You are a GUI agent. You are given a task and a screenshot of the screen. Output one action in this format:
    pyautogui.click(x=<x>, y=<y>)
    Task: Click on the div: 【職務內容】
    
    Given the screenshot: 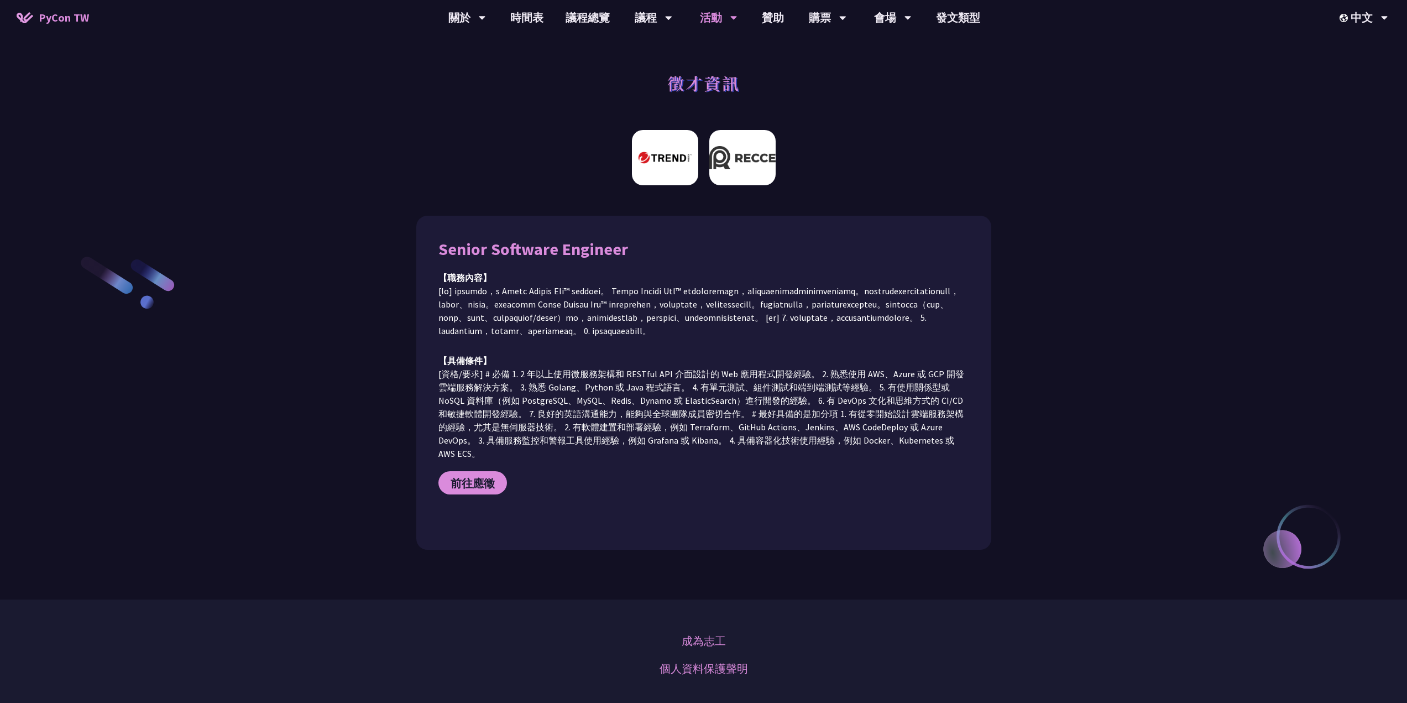 What is the action you would take?
    pyautogui.click(x=704, y=277)
    